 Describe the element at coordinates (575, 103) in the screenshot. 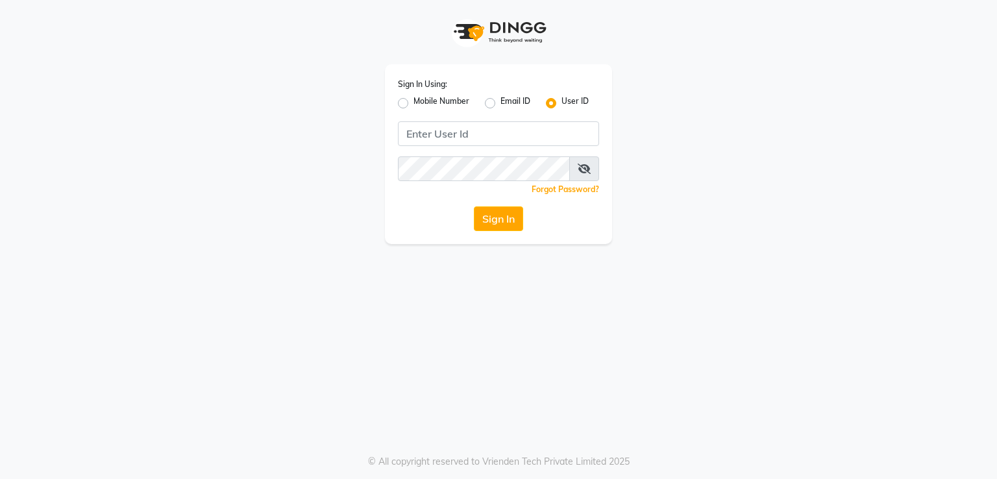

I see `label: User ID` at that location.